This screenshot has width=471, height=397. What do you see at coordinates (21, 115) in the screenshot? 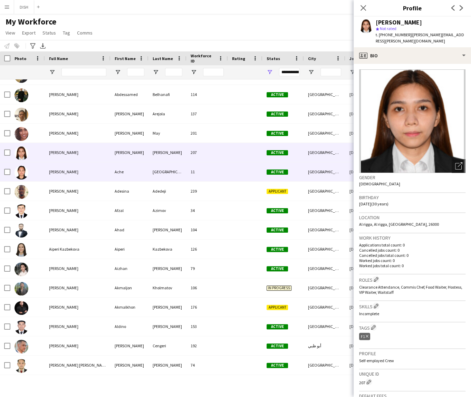
I see `img: Abejay Arejola` at bounding box center [21, 115].